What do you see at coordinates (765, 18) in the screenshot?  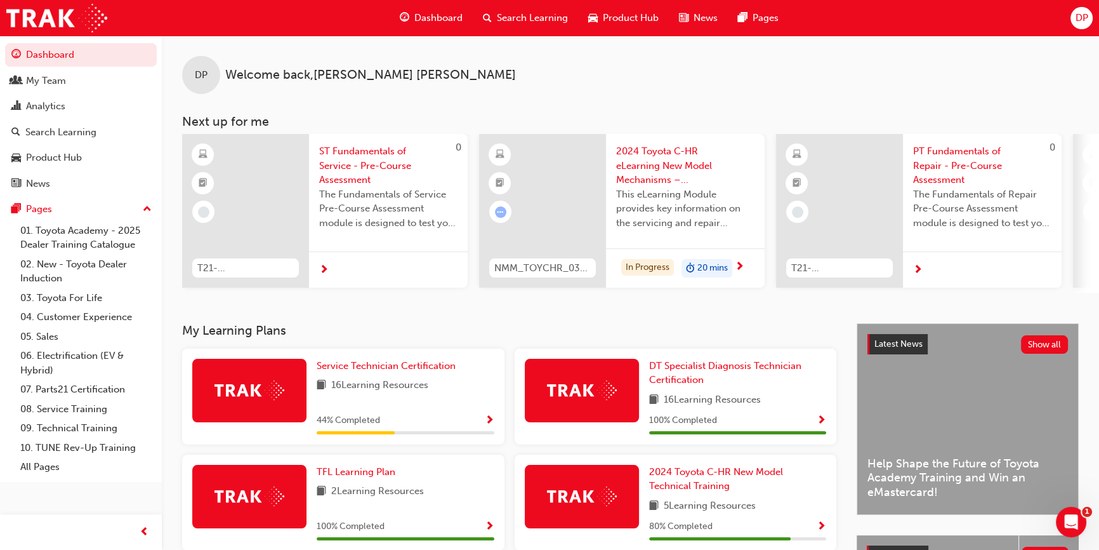 I see `span: Pages` at bounding box center [765, 18].